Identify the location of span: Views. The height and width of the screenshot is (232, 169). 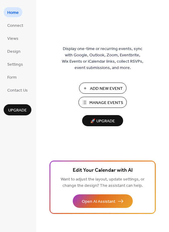
(13, 39).